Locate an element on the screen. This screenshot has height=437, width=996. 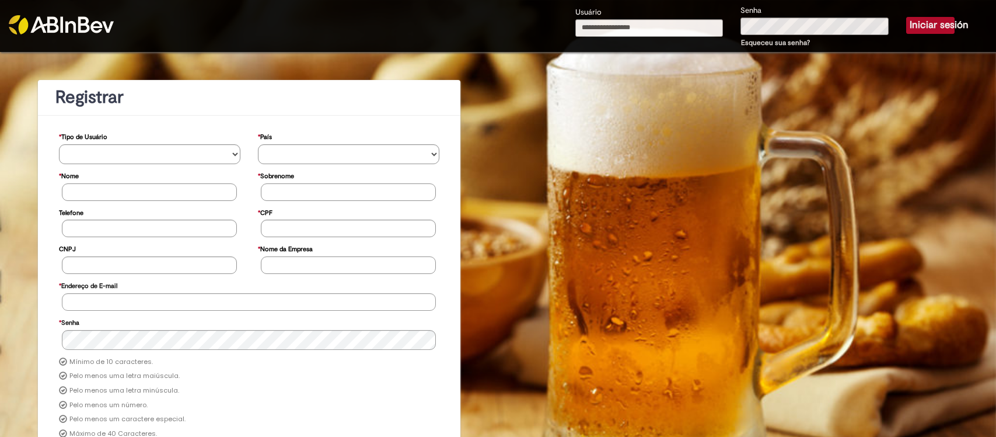
button: Iniciar sesión is located at coordinates (930, 25).